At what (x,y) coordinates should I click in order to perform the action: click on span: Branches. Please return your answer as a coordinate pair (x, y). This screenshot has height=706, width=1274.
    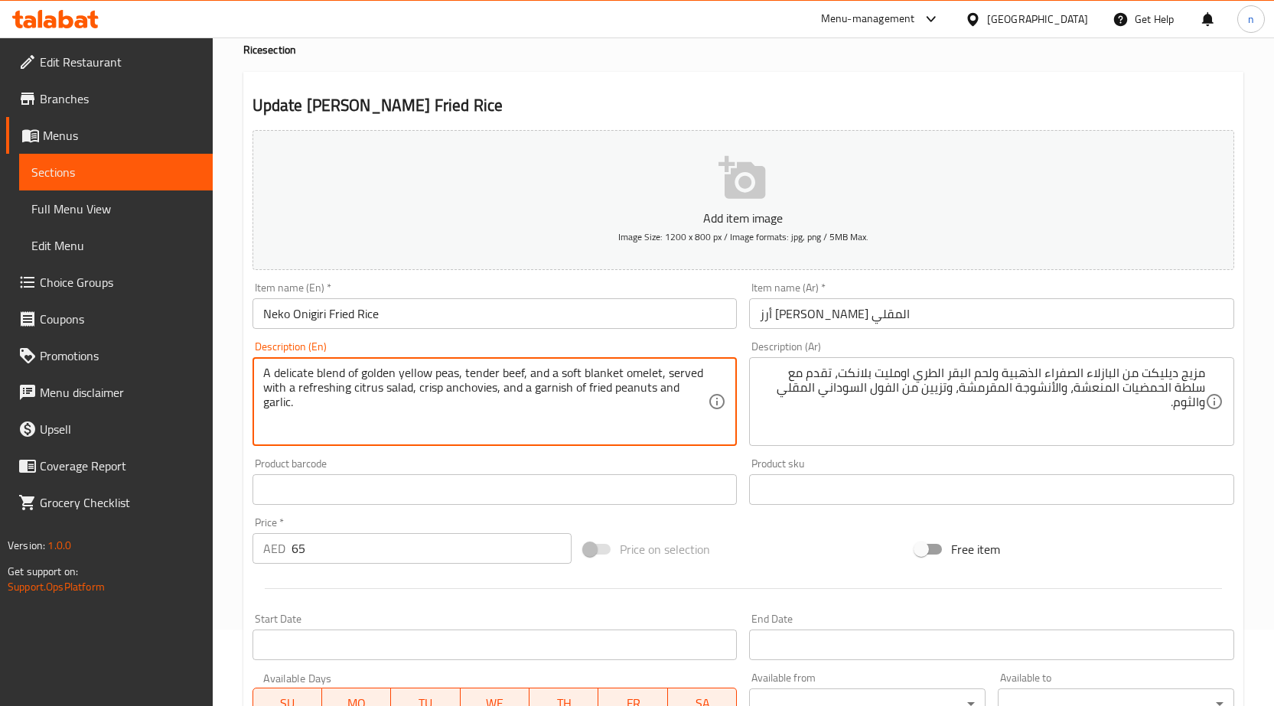
    Looking at the image, I should click on (120, 99).